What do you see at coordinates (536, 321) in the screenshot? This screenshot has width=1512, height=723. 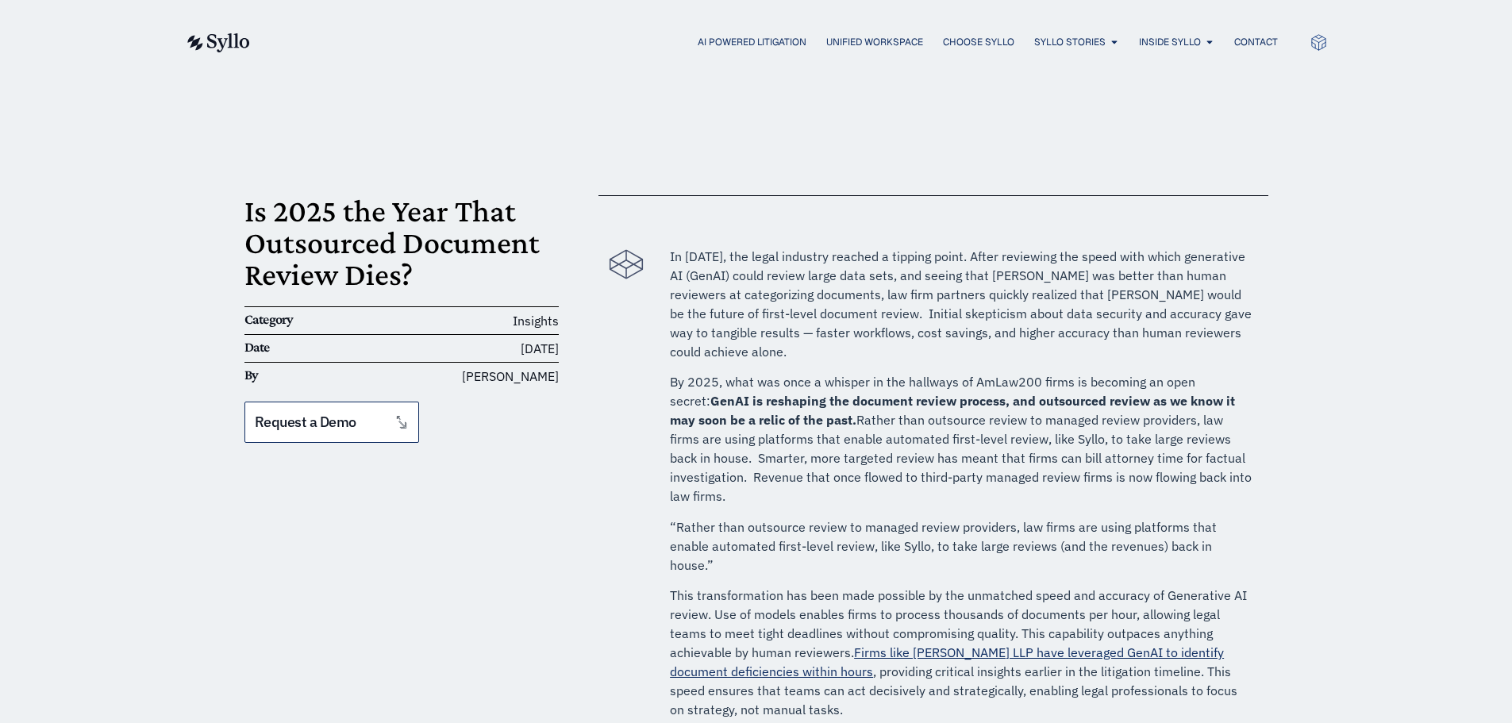 I see `span: Insights` at bounding box center [536, 321].